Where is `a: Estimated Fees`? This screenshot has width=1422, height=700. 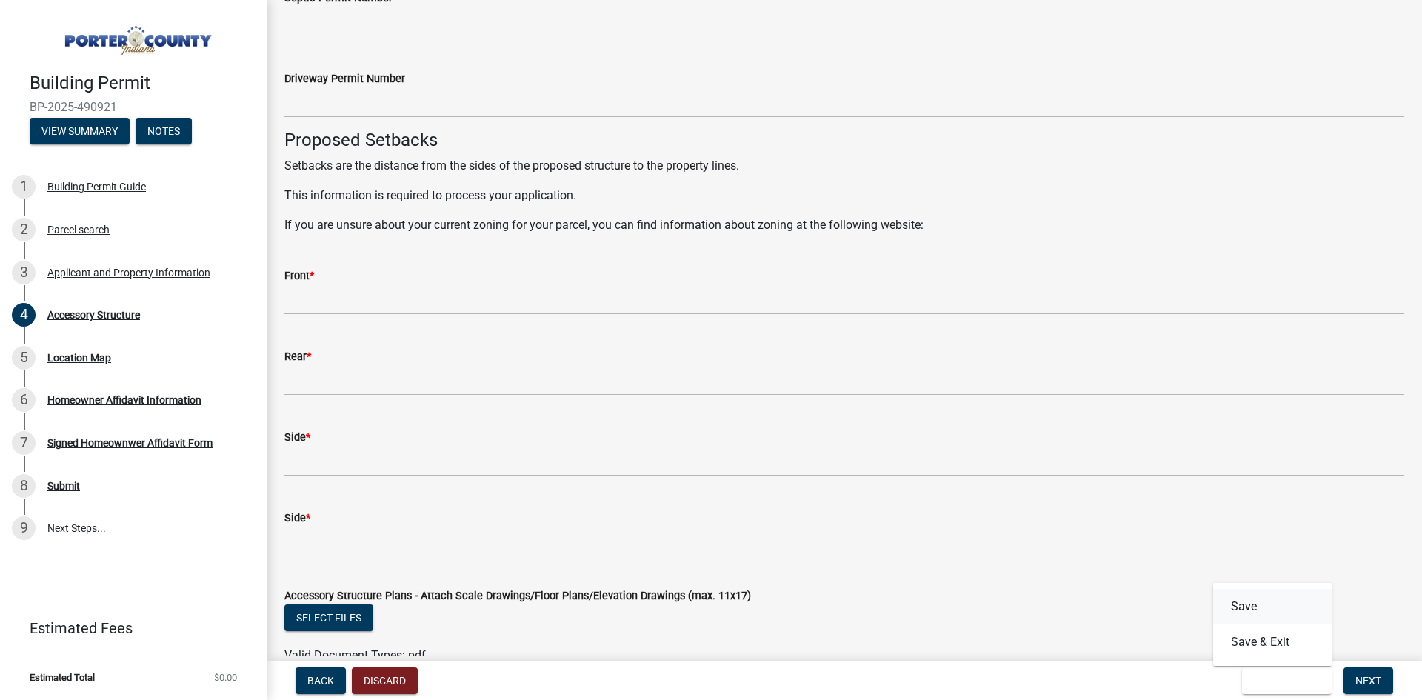
a: Estimated Fees is located at coordinates (127, 628).